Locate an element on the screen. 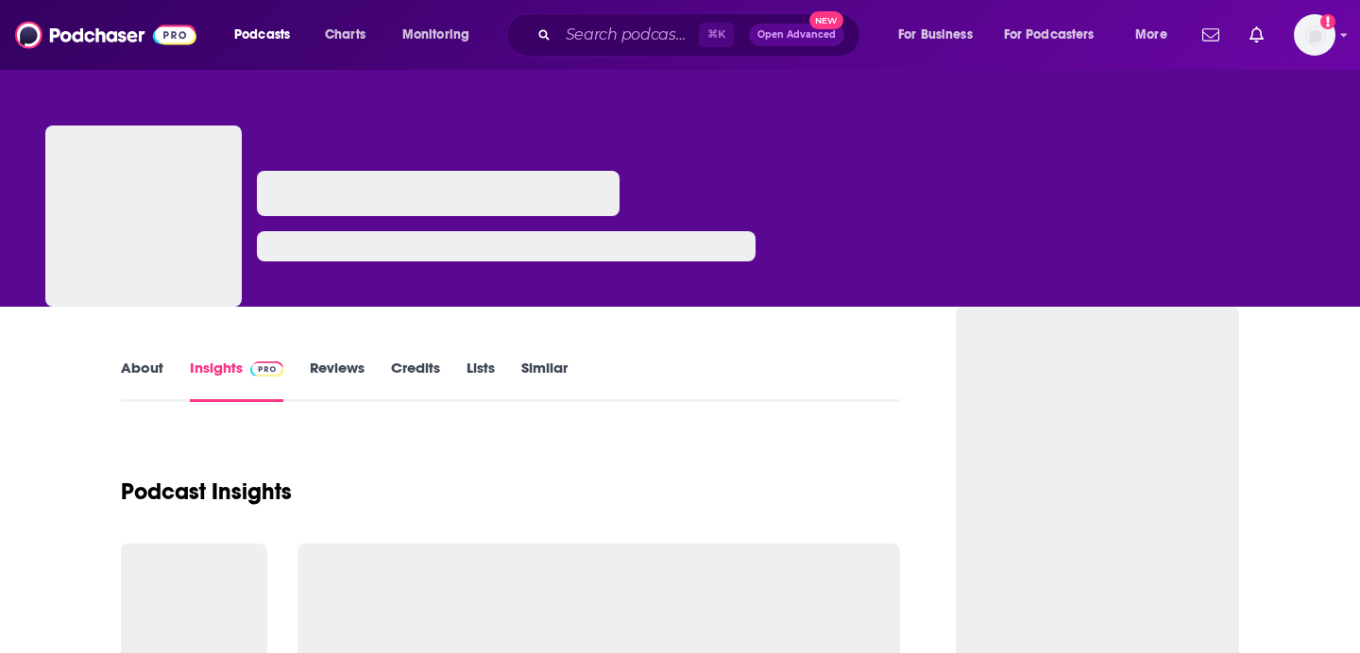  a: Reviews is located at coordinates (337, 381).